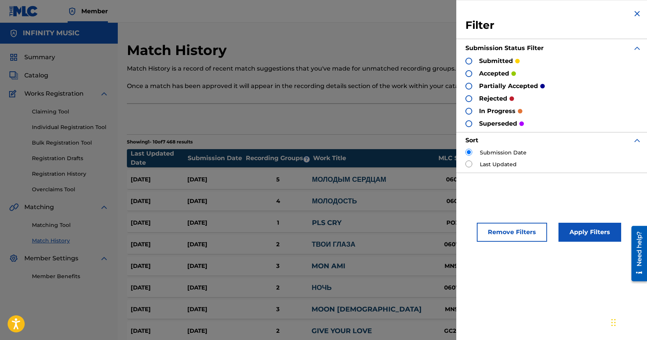 The height and width of the screenshot is (340, 647). I want to click on p: Showing 1 - 10 of 7 468 results, so click(159, 142).